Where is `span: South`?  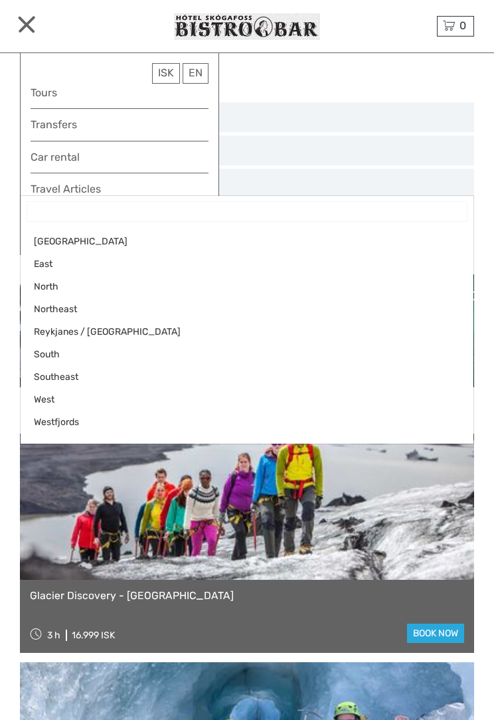 span: South is located at coordinates (236, 355).